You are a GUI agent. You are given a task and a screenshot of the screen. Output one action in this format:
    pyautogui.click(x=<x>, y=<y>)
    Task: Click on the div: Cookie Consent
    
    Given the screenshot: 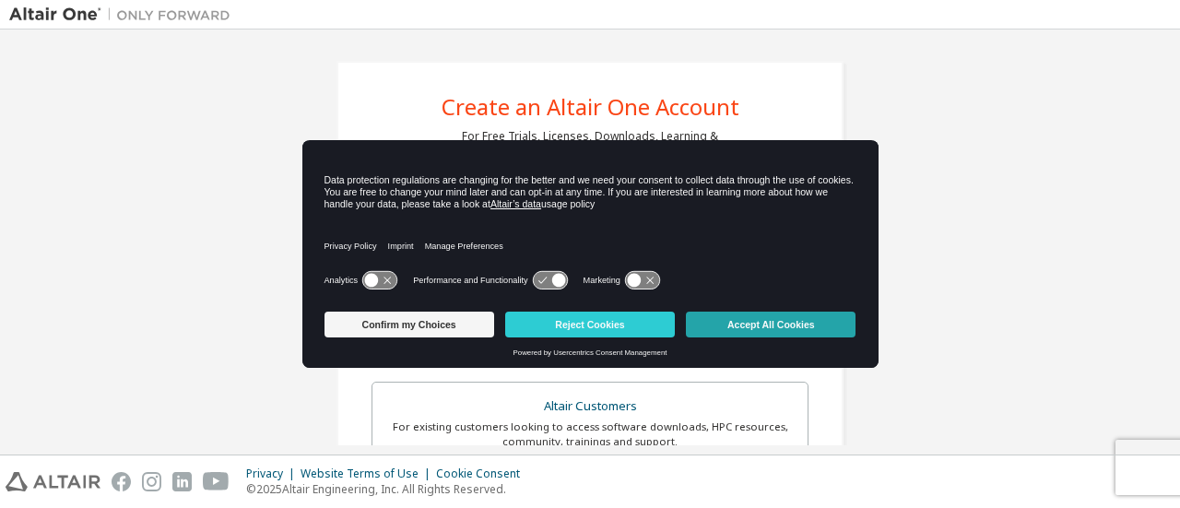 What is the action you would take?
    pyautogui.click(x=483, y=474)
    